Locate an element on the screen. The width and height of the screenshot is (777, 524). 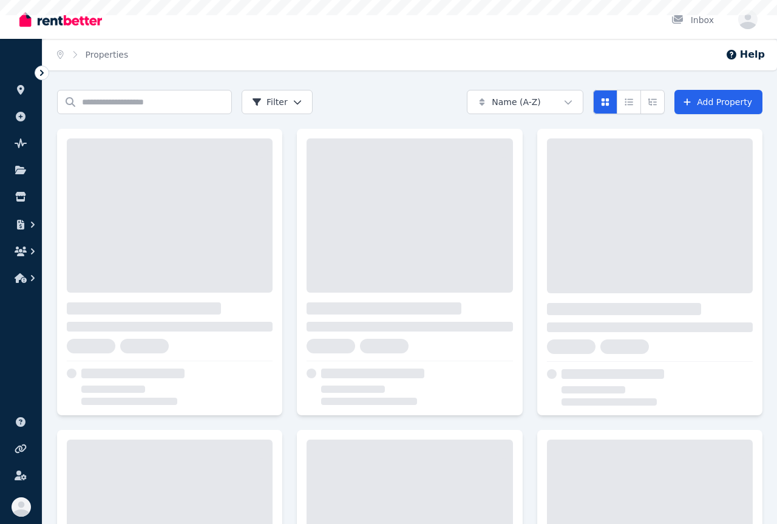
button: Filter is located at coordinates (277, 102).